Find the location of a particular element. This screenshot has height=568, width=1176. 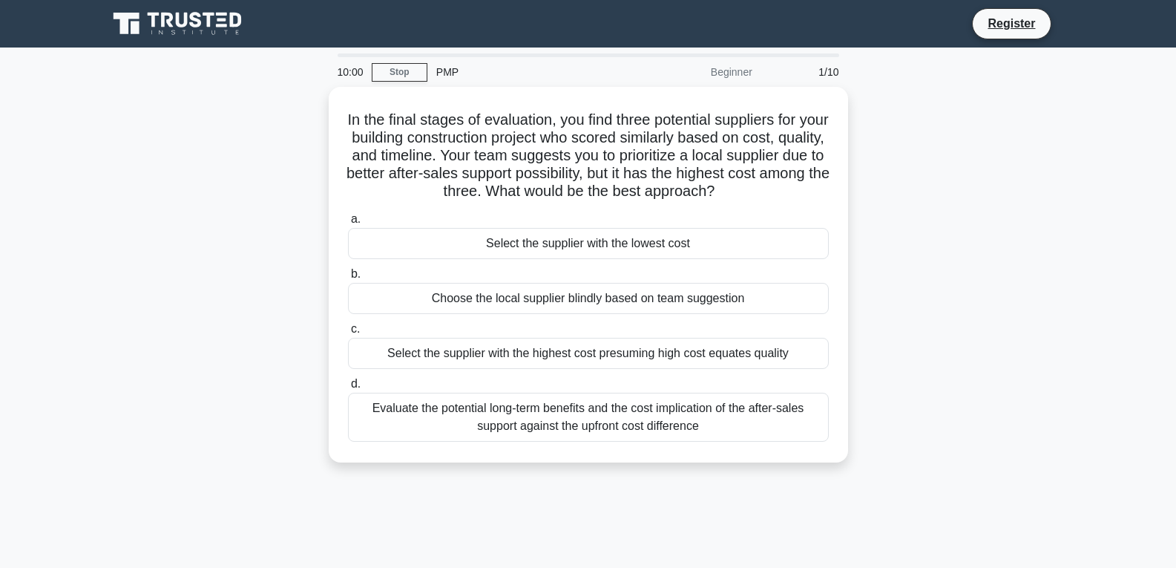

div: Evaluate the potential long-term benefits and the cost implication of the after-sales support aga... is located at coordinates (589, 417).